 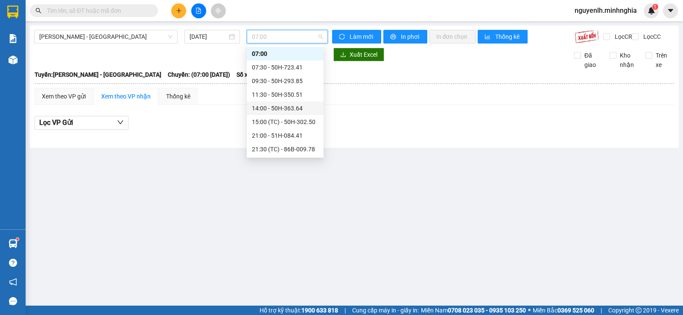 What do you see at coordinates (285, 95) in the screenshot?
I see `div: 11:30 - 50H-350.51` at bounding box center [285, 95].